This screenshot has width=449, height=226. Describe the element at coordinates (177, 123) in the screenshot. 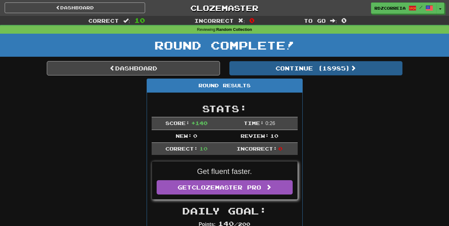

I see `span: Score:` at that location.